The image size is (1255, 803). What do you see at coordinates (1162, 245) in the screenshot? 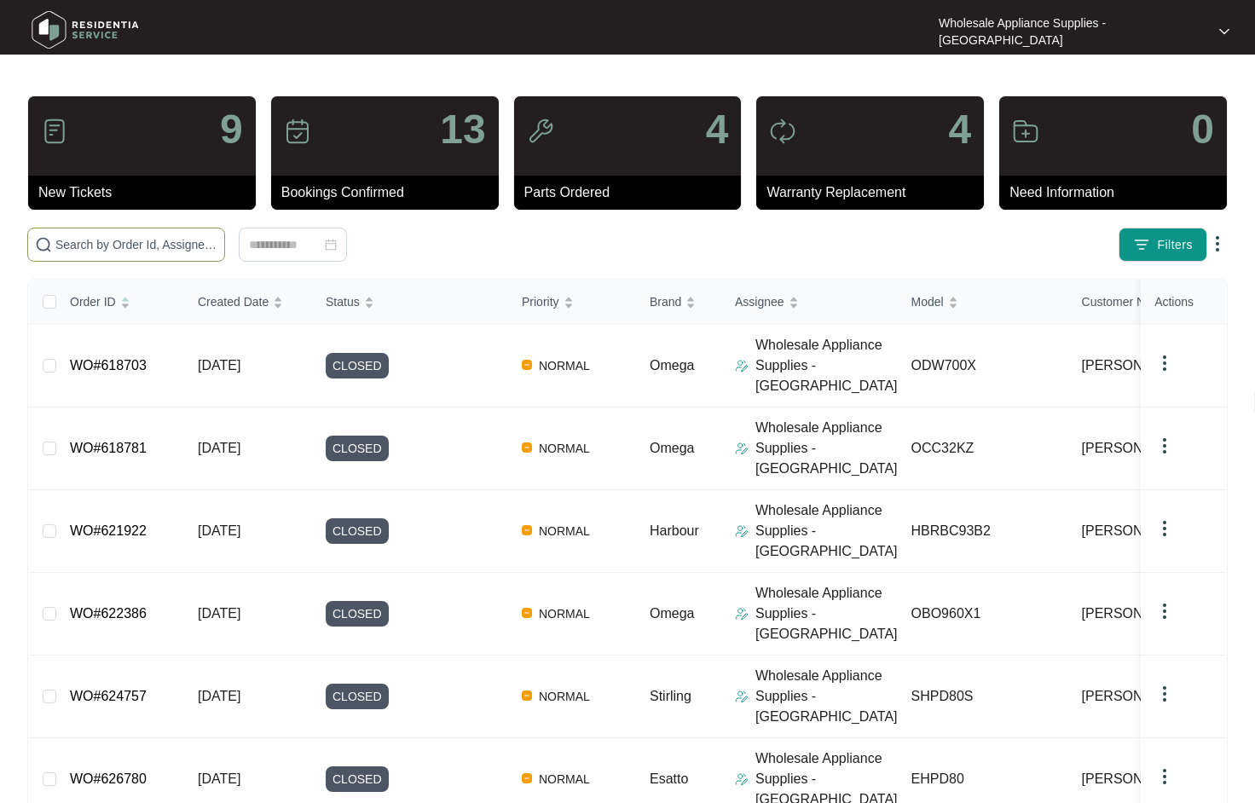
I see `button: filter iconFilters` at bounding box center [1162, 245].